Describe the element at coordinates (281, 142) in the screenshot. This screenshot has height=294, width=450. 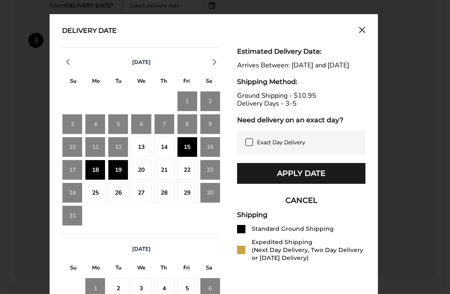
I see `span: Exact Day Delivery` at that location.